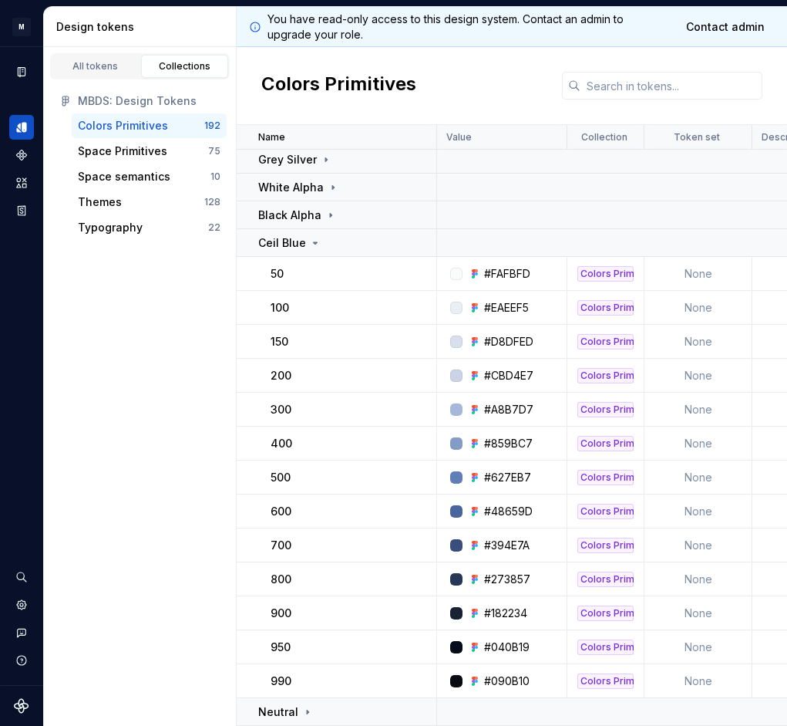 This screenshot has width=787, height=726. Describe the element at coordinates (507, 308) in the screenshot. I see `div: #EAEEF5` at that location.